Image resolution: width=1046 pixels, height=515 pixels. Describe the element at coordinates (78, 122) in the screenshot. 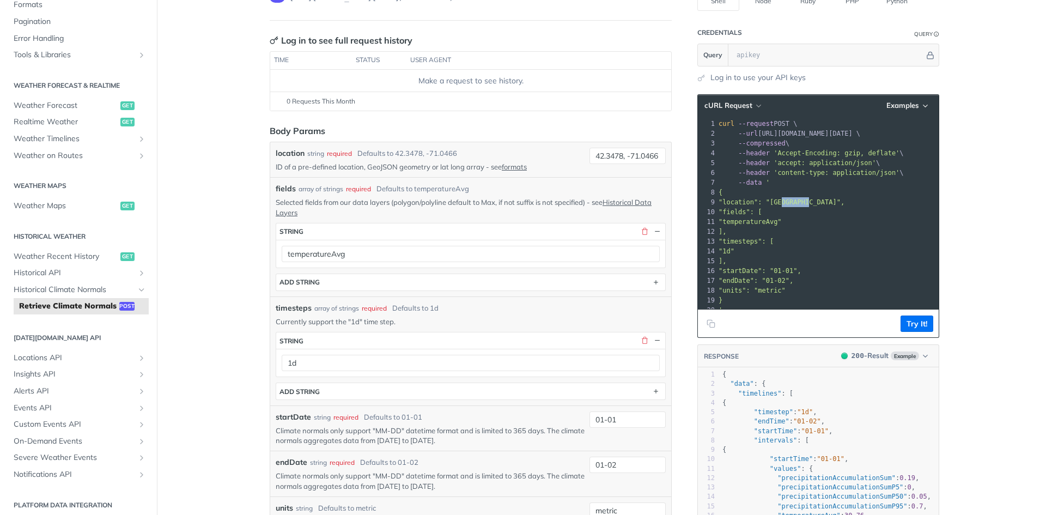

I see `a: Realtime Weatherget` at that location.